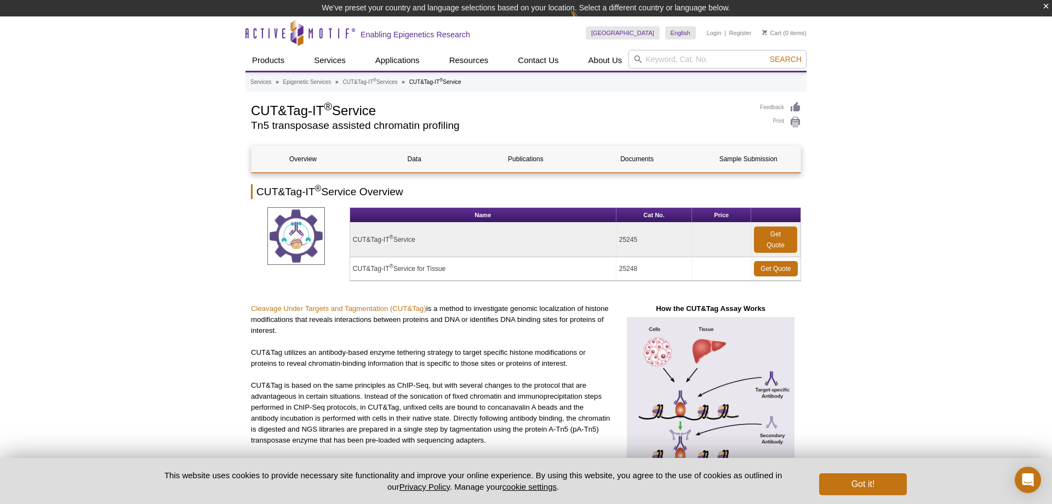 The width and height of the screenshot is (1052, 504). What do you see at coordinates (435, 82) in the screenshot?
I see `li: CUT&Tag-IT Service` at bounding box center [435, 82].